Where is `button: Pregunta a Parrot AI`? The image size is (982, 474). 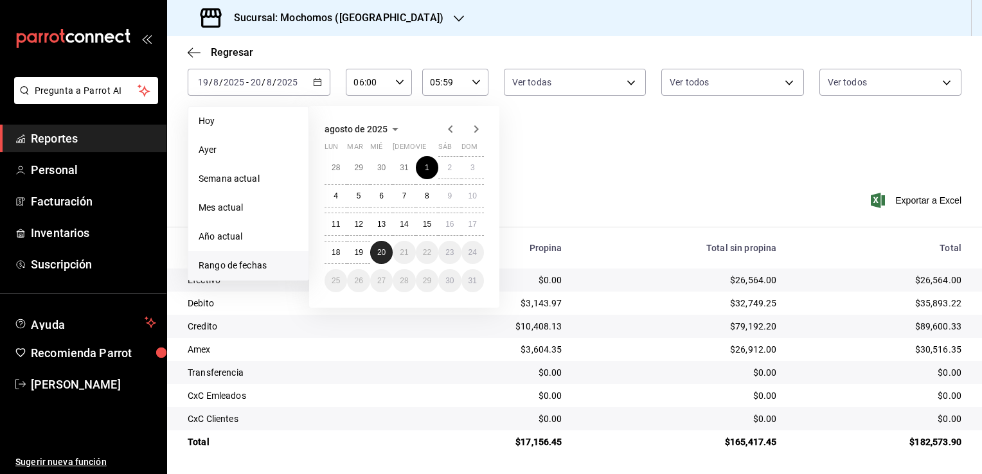
button: Pregunta a Parrot AI is located at coordinates (86, 91).